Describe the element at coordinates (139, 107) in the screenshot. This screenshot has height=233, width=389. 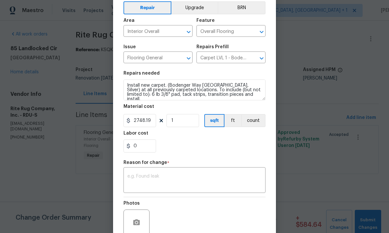
I see `h5: Material cost` at that location.